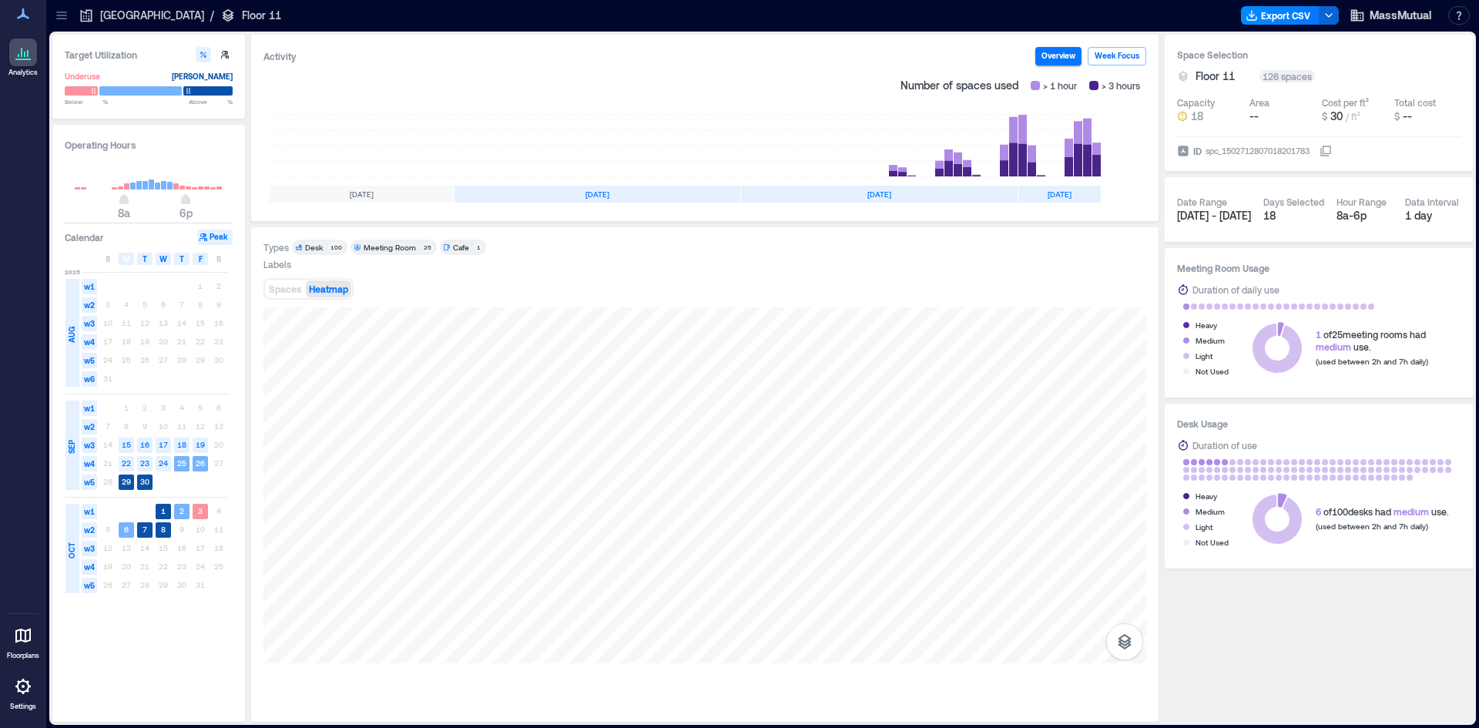 The height and width of the screenshot is (728, 1479). I want to click on span: medium, so click(1334, 347).